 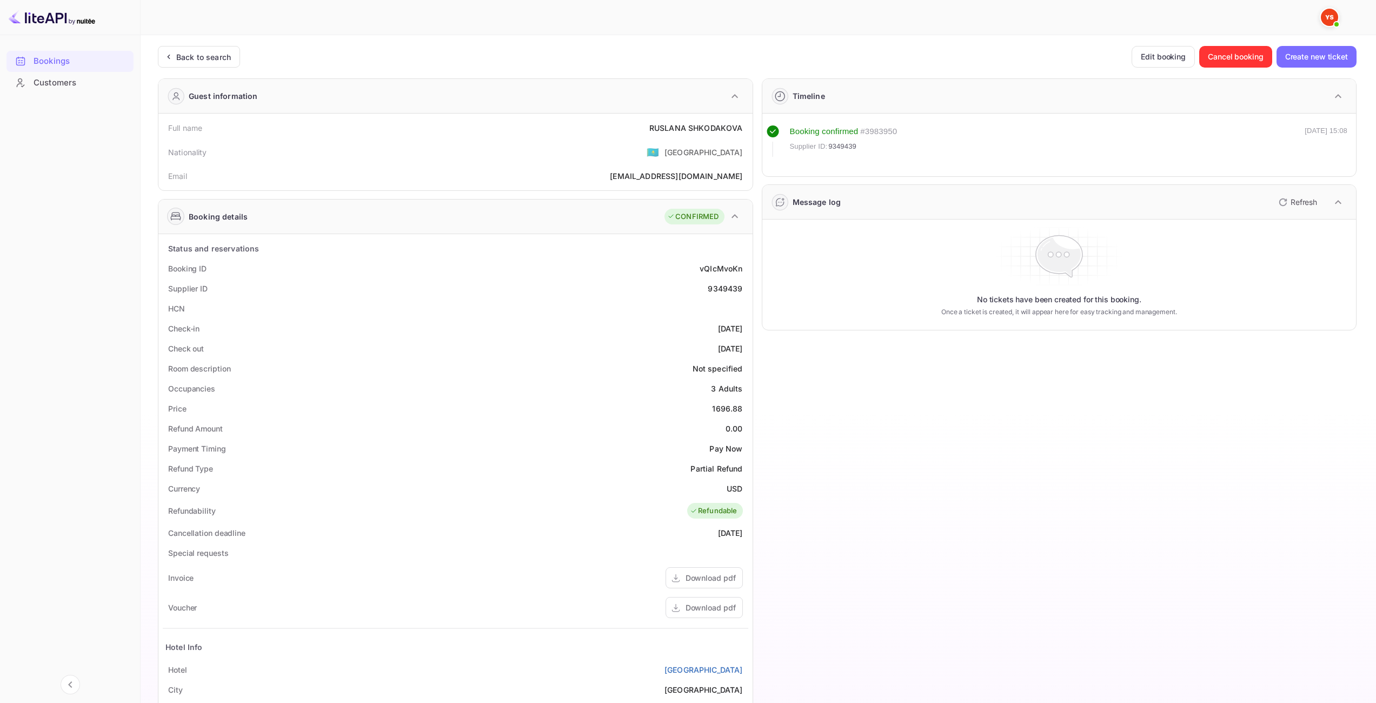 What do you see at coordinates (177, 670) in the screenshot?
I see `div: Hotel` at bounding box center [177, 670].